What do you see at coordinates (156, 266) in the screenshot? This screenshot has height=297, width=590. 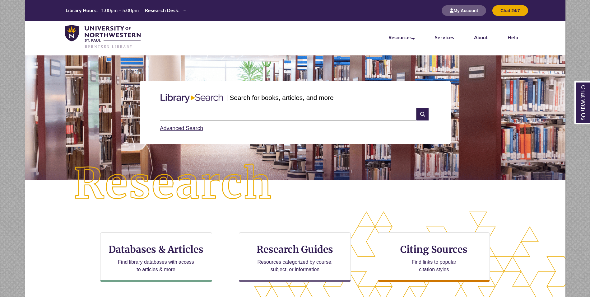 I see `p: Find library databases with access to articles & more` at bounding box center [156, 266].